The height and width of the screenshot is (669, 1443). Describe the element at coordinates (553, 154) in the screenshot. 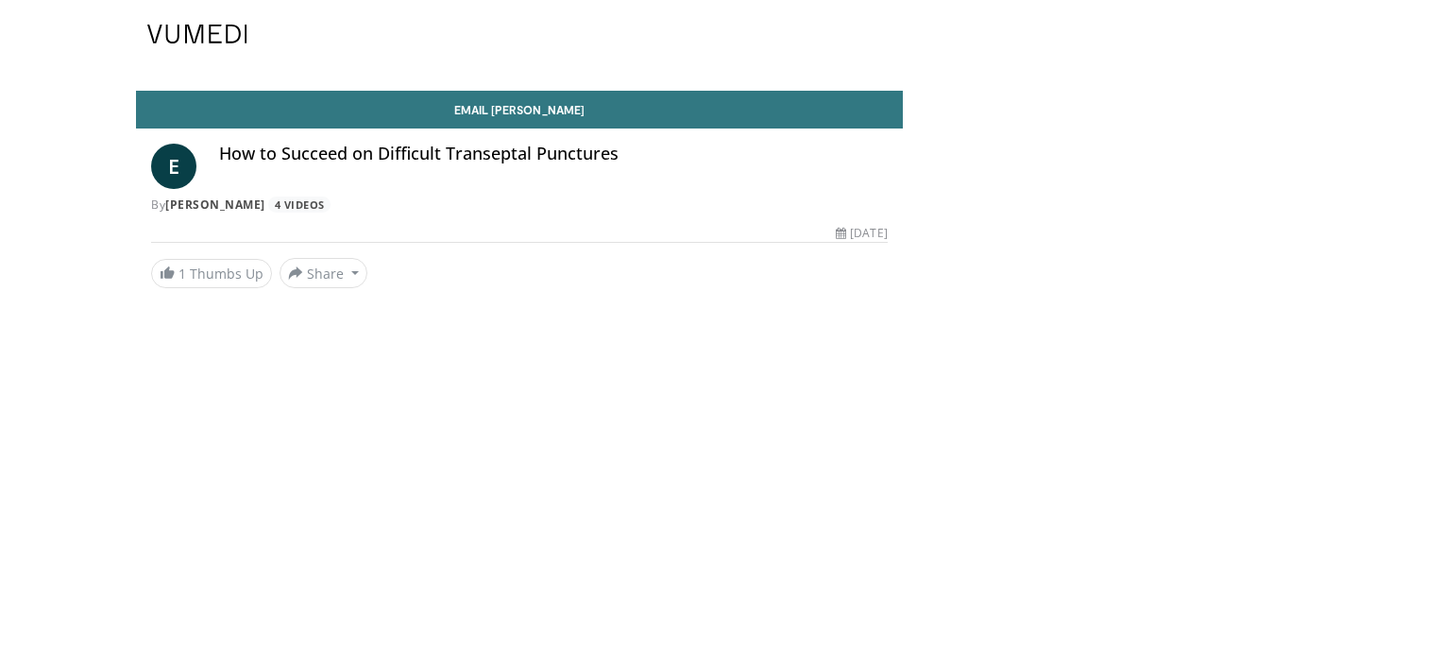

I see `h4: How to Succeed on Difficult Transeptal Punctures` at that location.